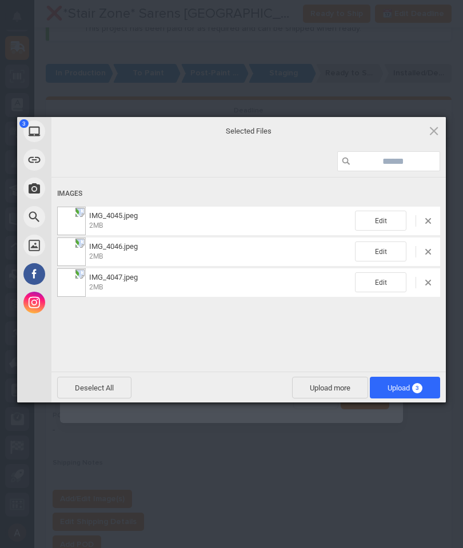 The image size is (463, 548). I want to click on div: Unsplash, so click(86, 246).